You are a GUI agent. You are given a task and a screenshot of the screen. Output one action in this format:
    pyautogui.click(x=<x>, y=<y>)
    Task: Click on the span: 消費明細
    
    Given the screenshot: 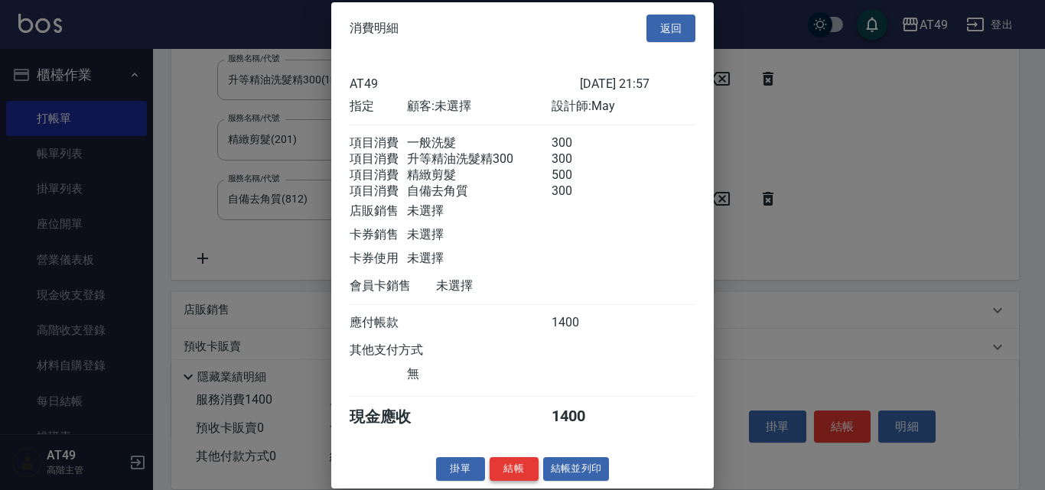 What is the action you would take?
    pyautogui.click(x=374, y=28)
    